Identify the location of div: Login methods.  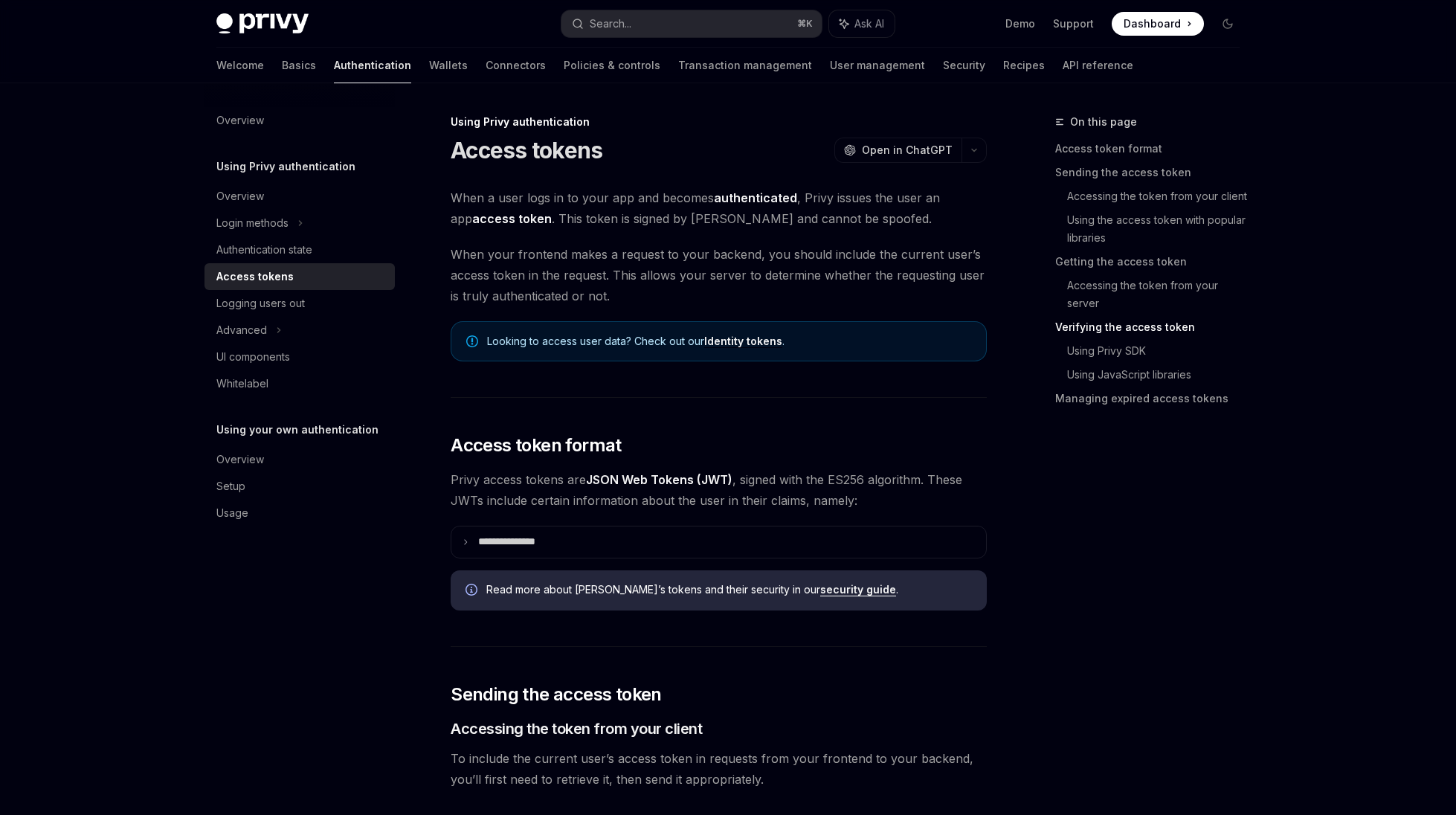
(252, 223).